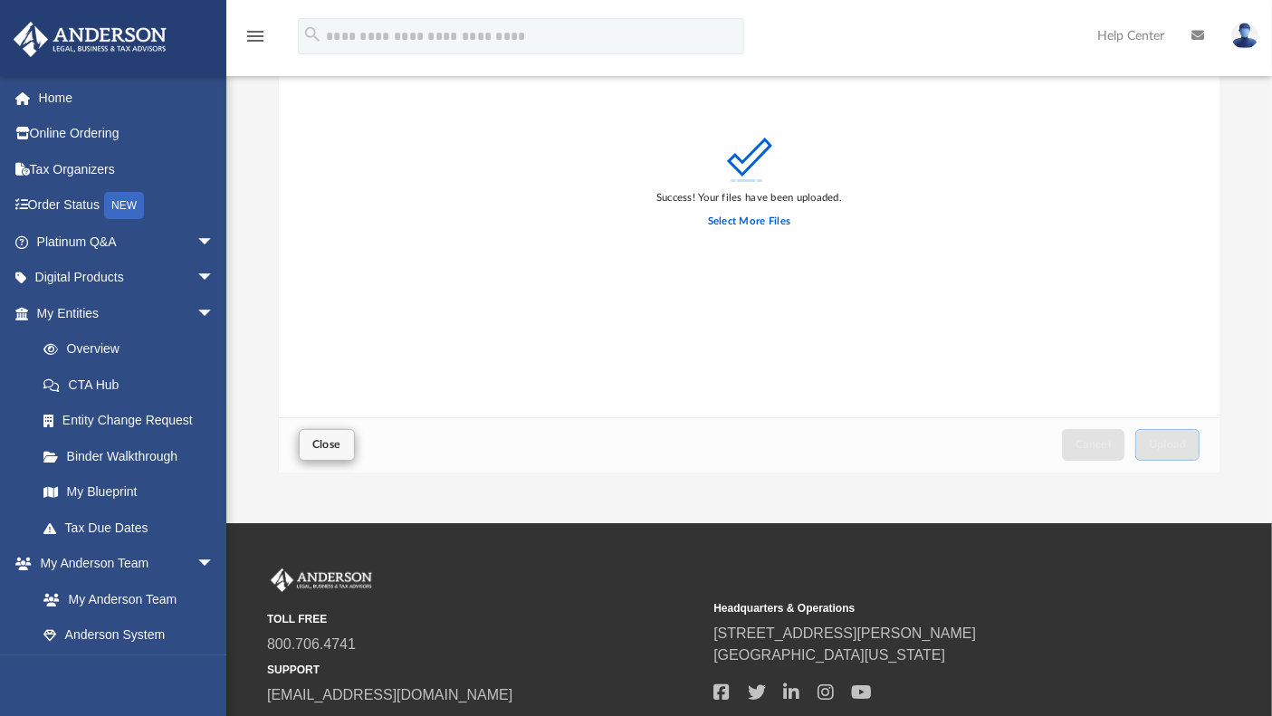  Describe the element at coordinates (327, 445) in the screenshot. I see `span: Close` at that location.